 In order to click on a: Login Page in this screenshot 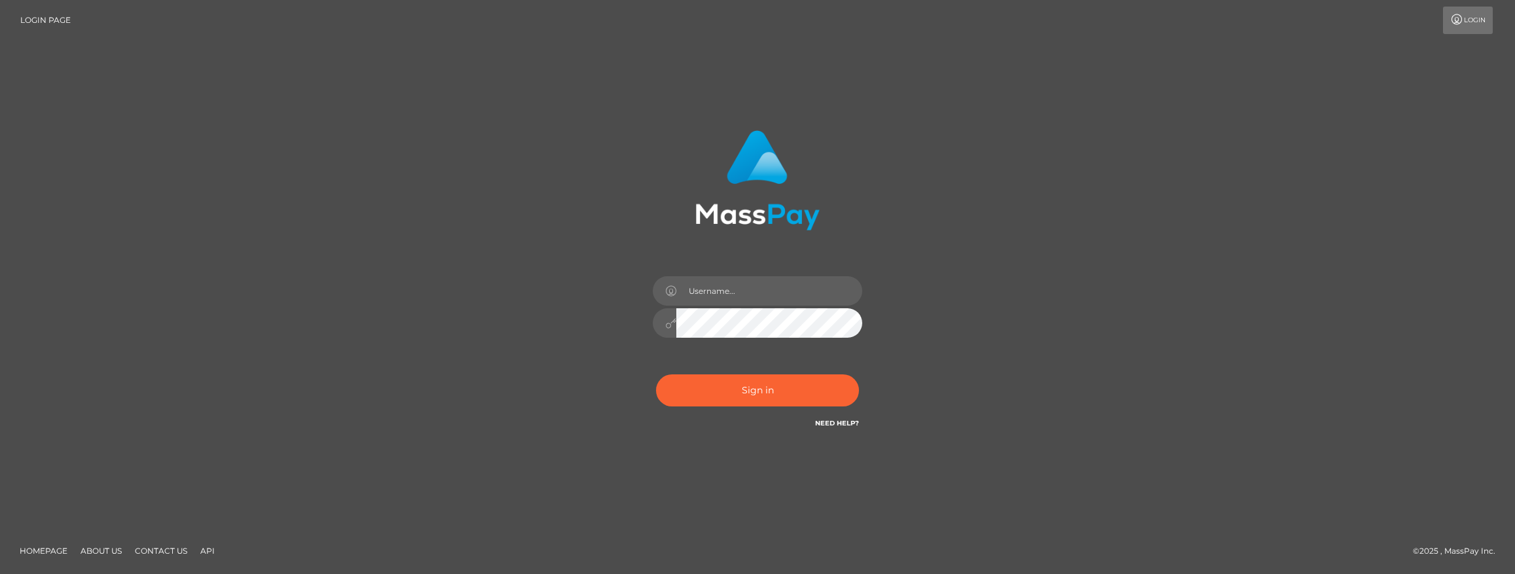, I will do `click(45, 20)`.